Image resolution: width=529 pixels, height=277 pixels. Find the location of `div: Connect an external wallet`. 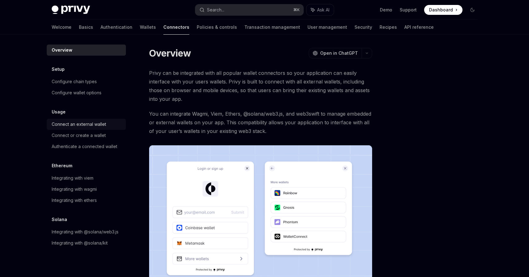

div: Connect an external wallet is located at coordinates (79, 124).